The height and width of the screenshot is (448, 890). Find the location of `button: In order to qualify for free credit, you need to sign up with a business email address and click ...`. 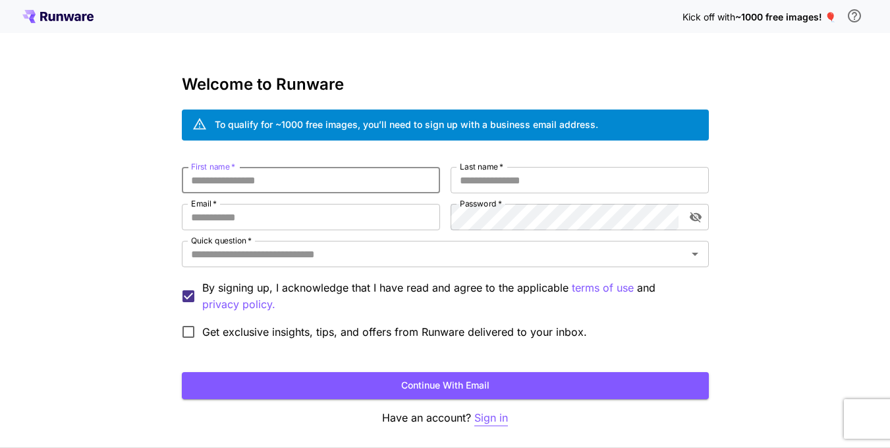

button: In order to qualify for free credit, you need to sign up with a business email address and click ... is located at coordinates (855, 16).